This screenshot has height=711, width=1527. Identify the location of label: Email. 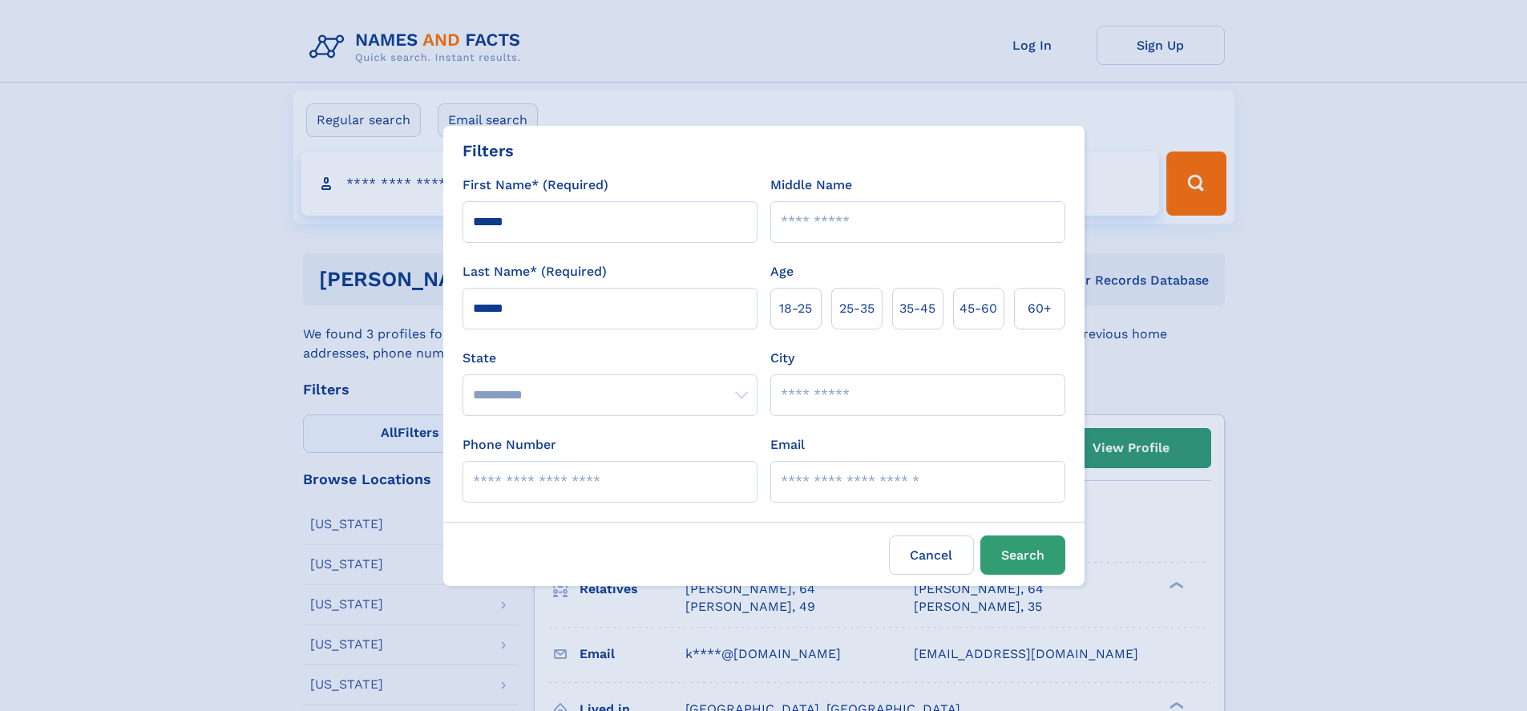
(787, 445).